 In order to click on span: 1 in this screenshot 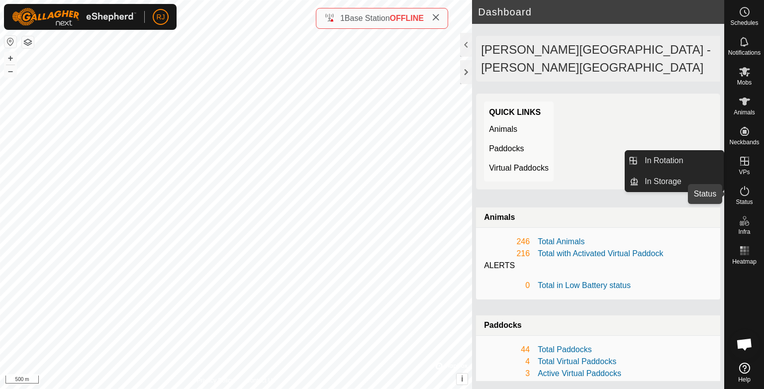, I will do `click(342, 18)`.